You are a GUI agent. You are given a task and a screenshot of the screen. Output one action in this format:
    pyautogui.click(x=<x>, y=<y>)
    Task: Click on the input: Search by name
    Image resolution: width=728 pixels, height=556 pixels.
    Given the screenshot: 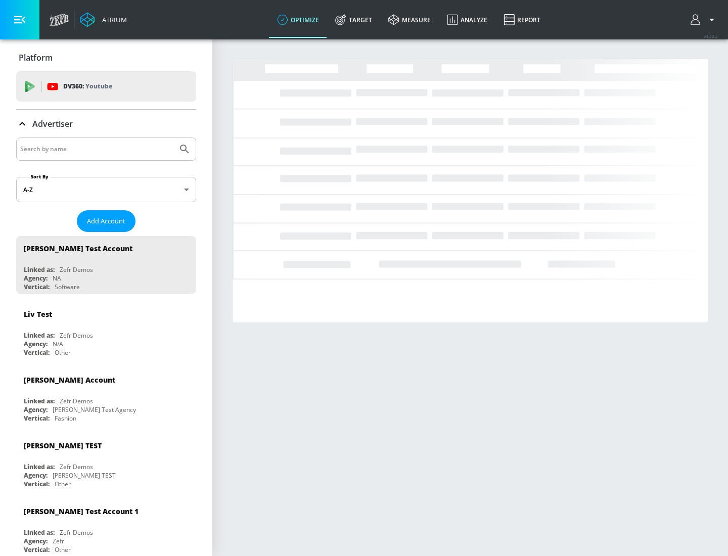 What is the action you would take?
    pyautogui.click(x=97, y=149)
    